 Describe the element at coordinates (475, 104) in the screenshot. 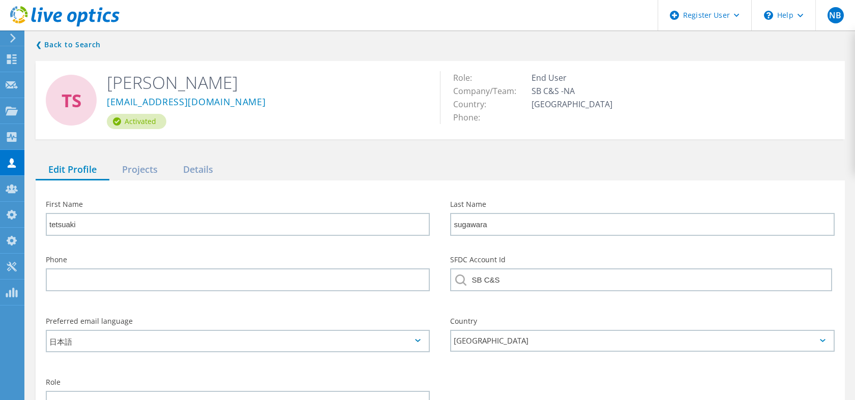

I see `span: Country:` at that location.